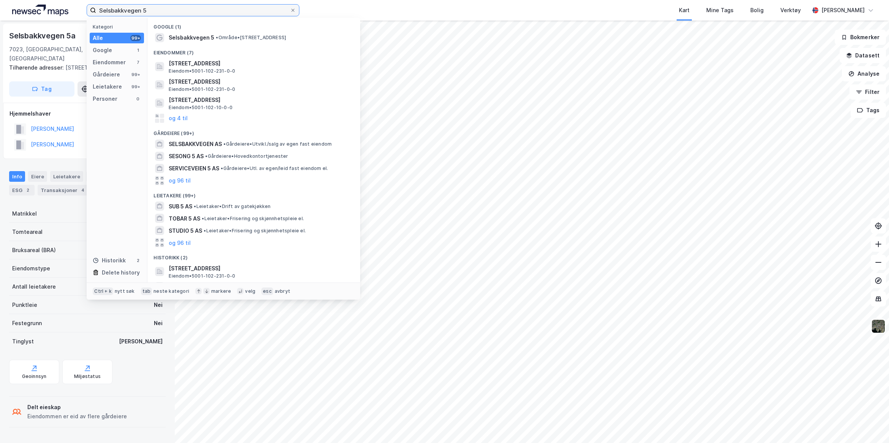  Describe the element at coordinates (77, 416) in the screenshot. I see `div: Eiendommen er eid av flere gårdeiere` at that location.